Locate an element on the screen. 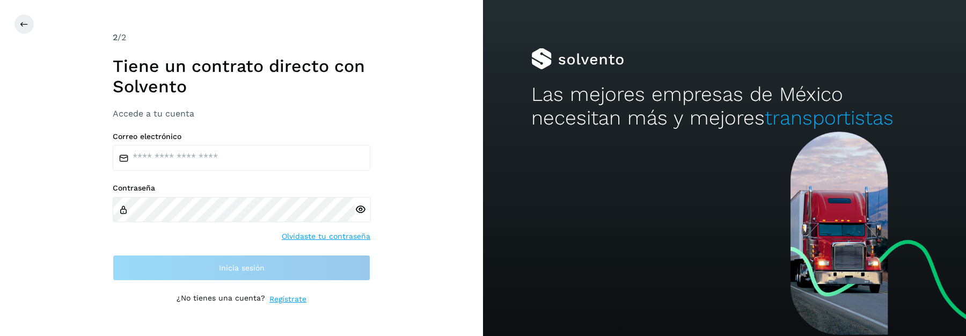 Image resolution: width=966 pixels, height=336 pixels. h3: Accede a tu cuenta is located at coordinates (242, 113).